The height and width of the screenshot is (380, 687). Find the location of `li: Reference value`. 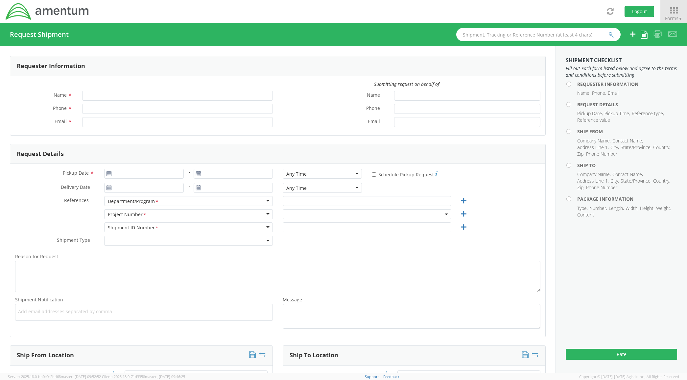

li: Reference value is located at coordinates (594, 120).